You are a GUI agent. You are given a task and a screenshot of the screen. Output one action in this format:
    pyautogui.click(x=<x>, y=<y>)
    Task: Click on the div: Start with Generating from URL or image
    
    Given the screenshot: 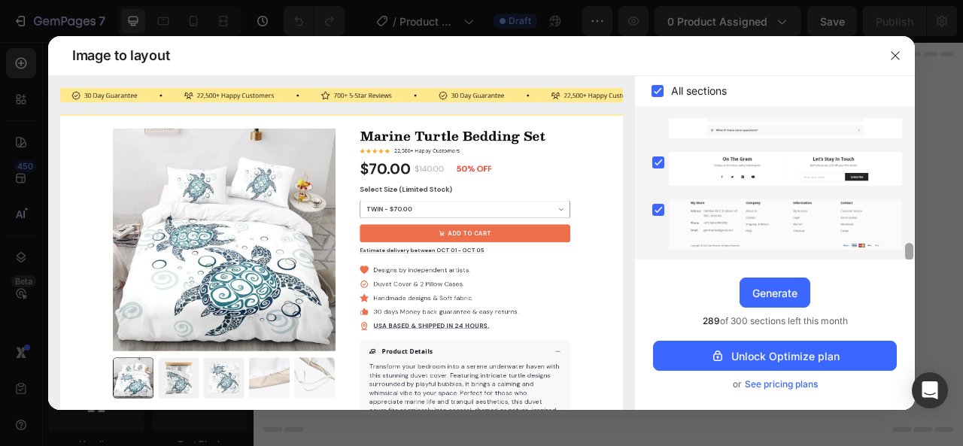 What is the action you would take?
    pyautogui.click(x=451, y=381)
    